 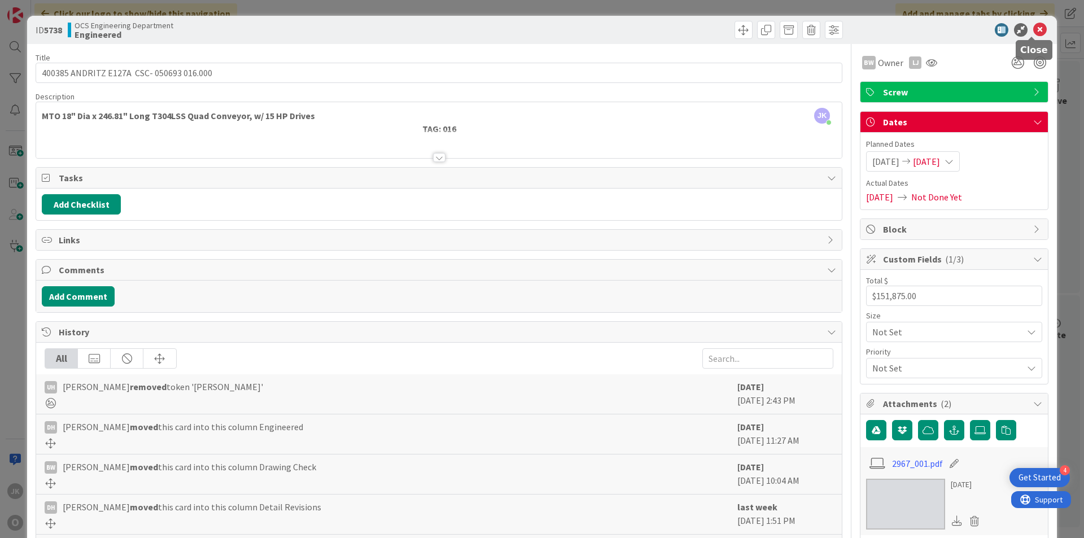 I want to click on div: LJ, so click(x=915, y=63).